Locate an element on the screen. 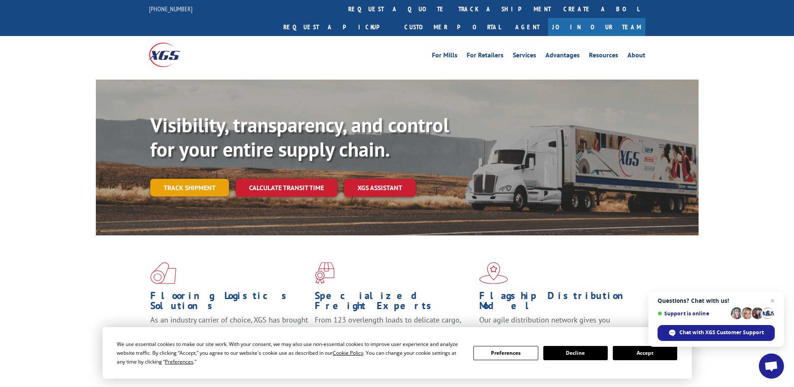  a: Track shipment is located at coordinates (189, 187).